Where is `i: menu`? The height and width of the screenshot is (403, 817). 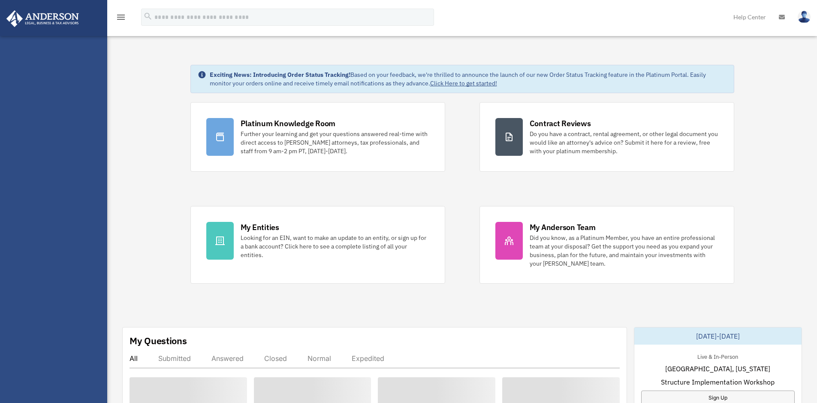
i: menu is located at coordinates (121, 17).